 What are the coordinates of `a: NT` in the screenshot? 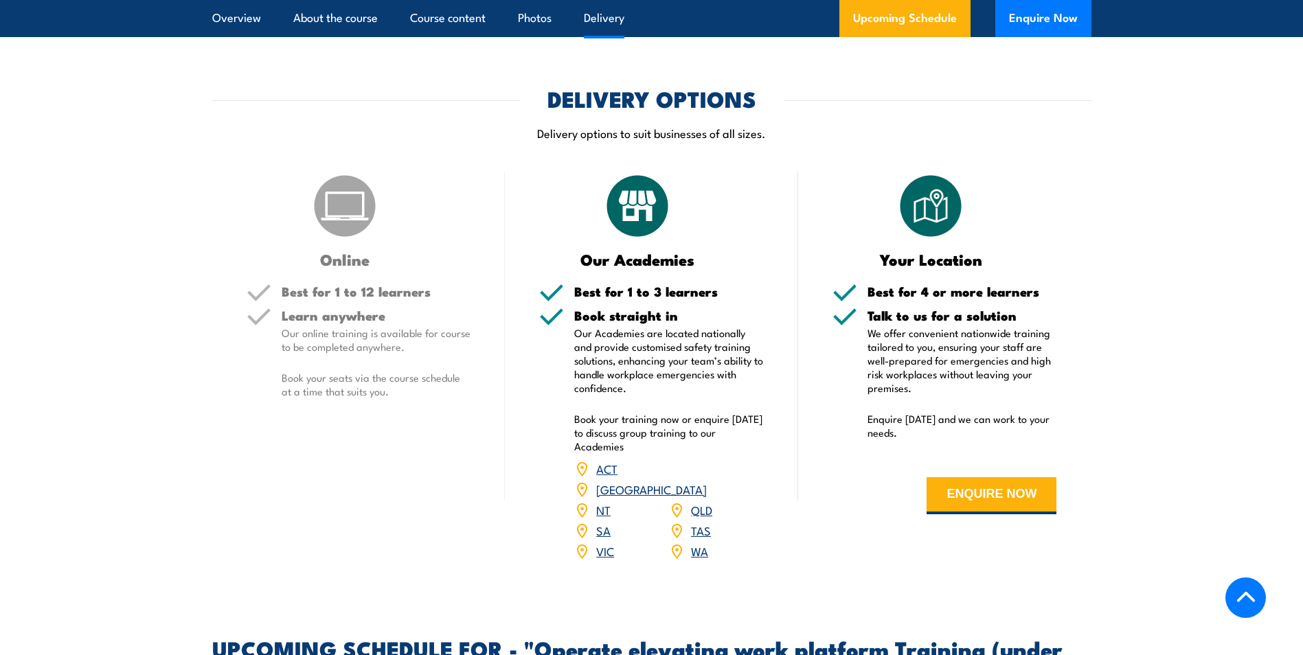 It's located at (603, 510).